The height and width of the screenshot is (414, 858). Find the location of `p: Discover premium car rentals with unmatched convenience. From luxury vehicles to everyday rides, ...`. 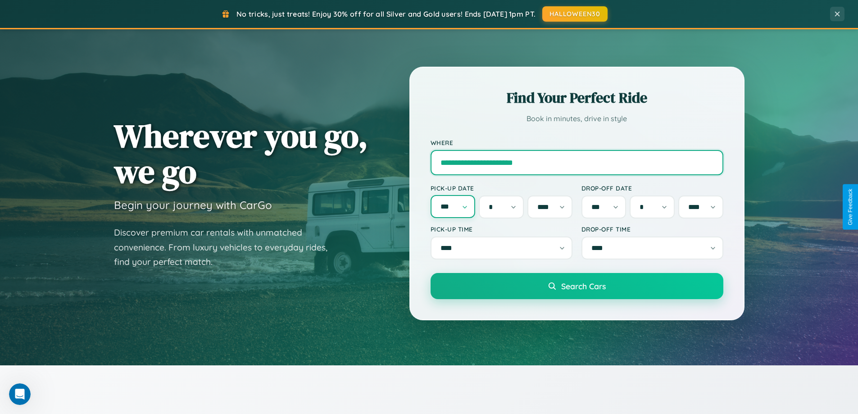

p: Discover premium car rentals with unmatched convenience. From luxury vehicles to everyday rides, ... is located at coordinates (226, 247).